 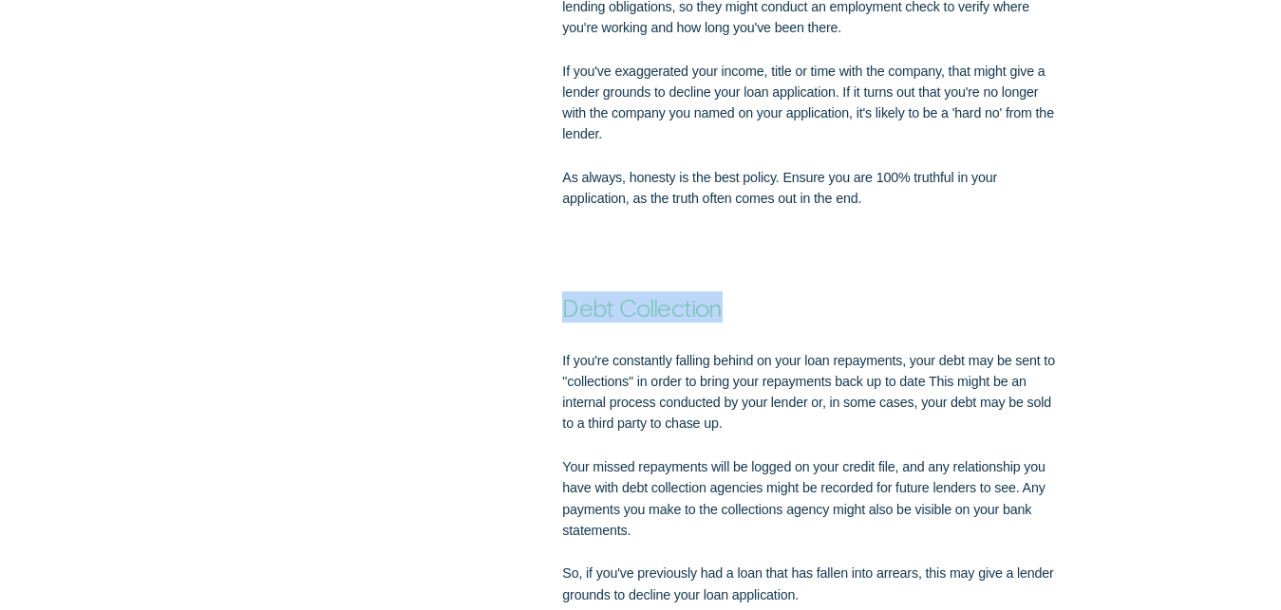 I want to click on p: Your missed repayments will be logged on your credit file, and any relationship you have with deb..., so click(x=811, y=498).